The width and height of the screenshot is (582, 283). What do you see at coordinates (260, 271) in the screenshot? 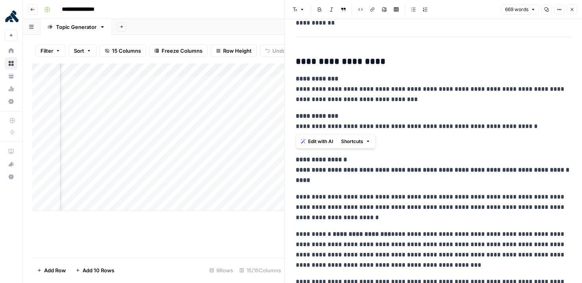
I see `div: 15/15 Columns` at bounding box center [260, 271].